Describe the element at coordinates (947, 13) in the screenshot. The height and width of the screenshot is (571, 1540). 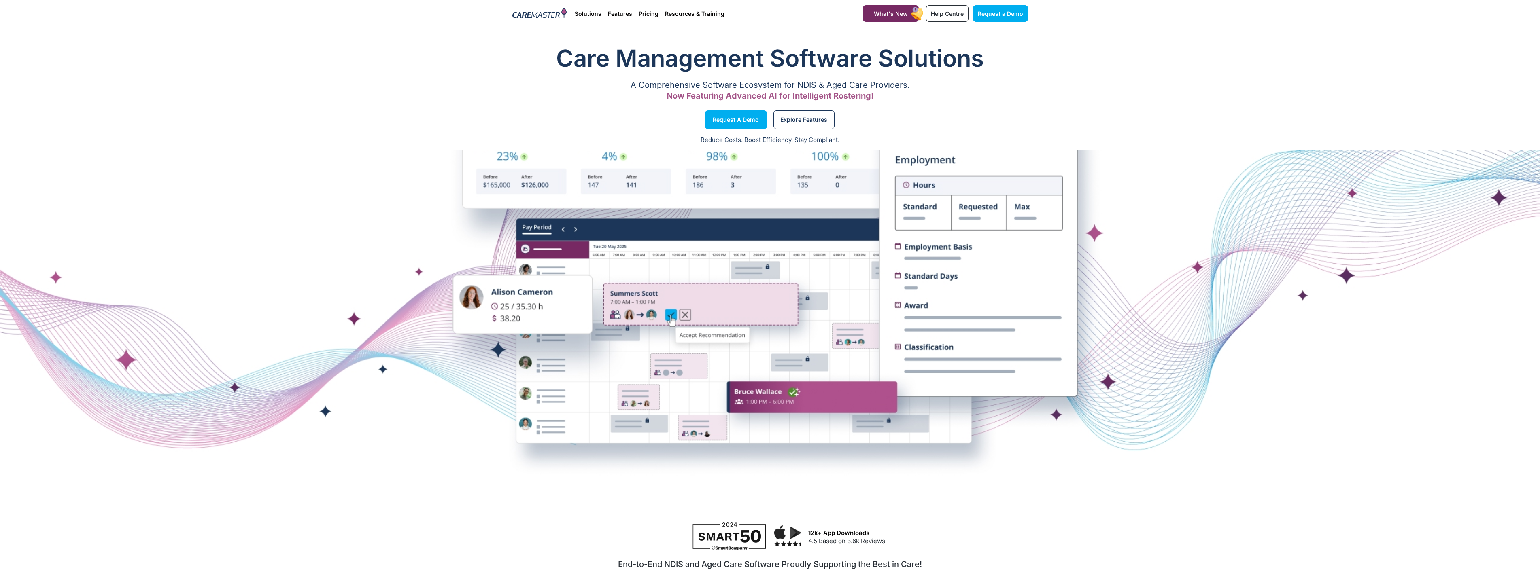
I see `a: Help Centre` at that location.